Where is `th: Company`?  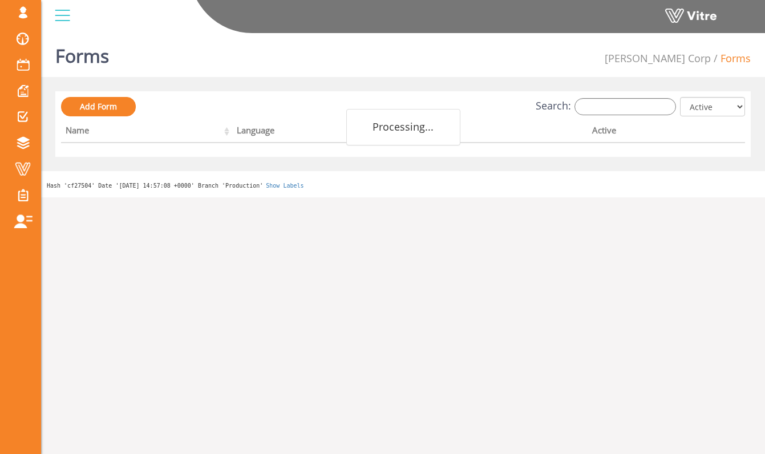 th: Company is located at coordinates (499, 132).